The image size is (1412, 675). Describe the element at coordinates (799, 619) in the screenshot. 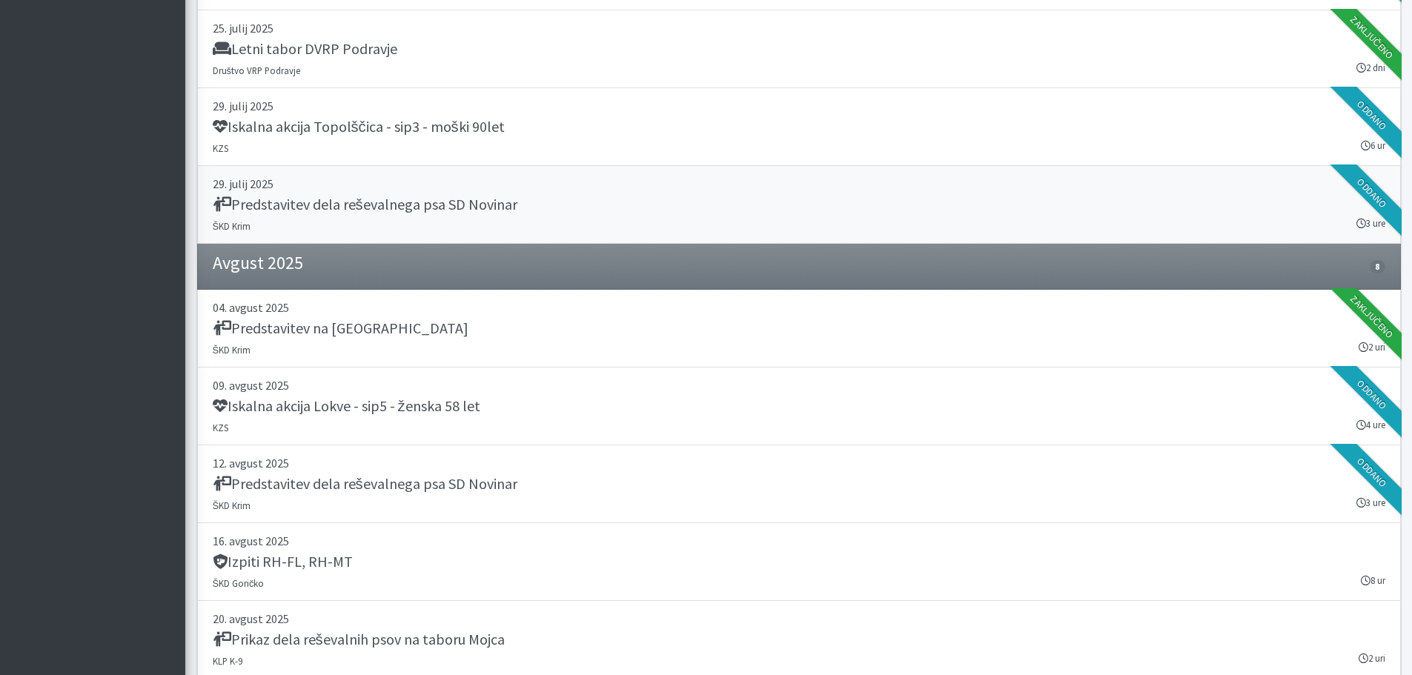

I see `p: 20. avgust 2025` at that location.